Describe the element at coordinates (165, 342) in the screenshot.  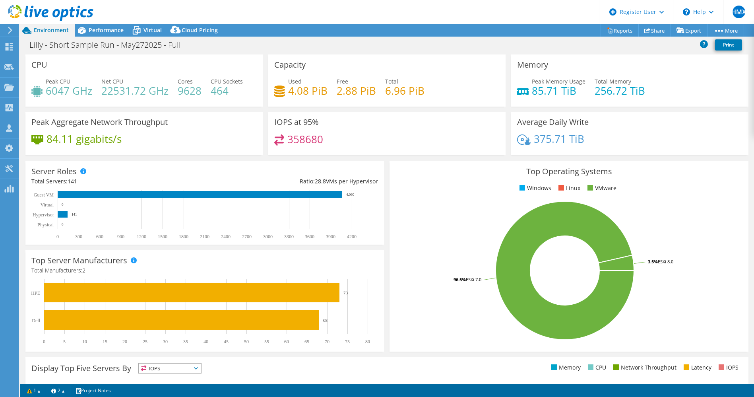
I see `text: 30` at that location.